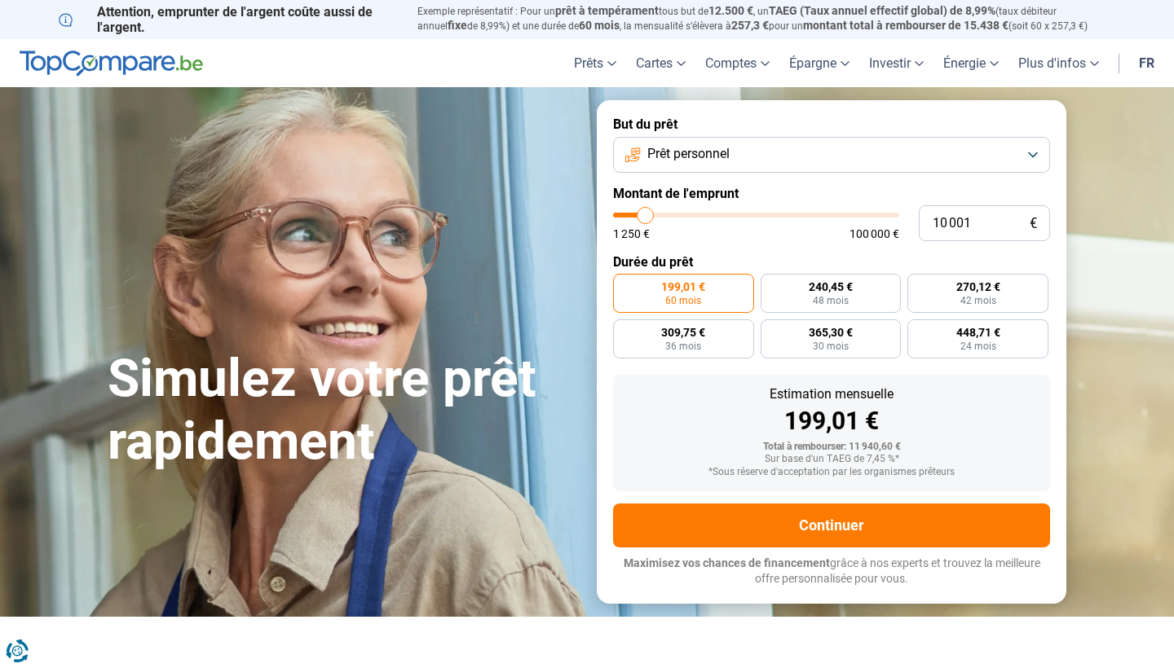  I want to click on label: But du prêt, so click(831, 124).